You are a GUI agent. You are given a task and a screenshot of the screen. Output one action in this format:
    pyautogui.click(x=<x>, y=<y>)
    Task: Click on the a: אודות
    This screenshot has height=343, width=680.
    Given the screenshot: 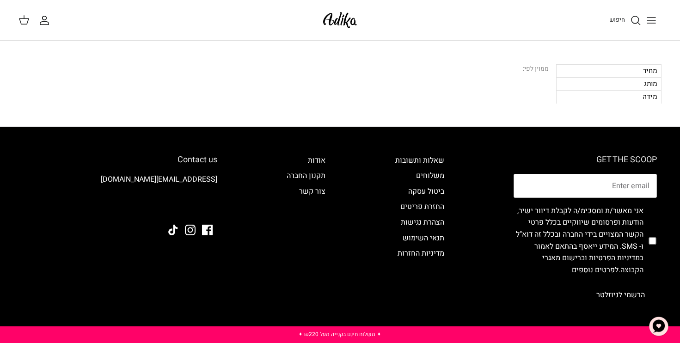 What is the action you would take?
    pyautogui.click(x=317, y=160)
    